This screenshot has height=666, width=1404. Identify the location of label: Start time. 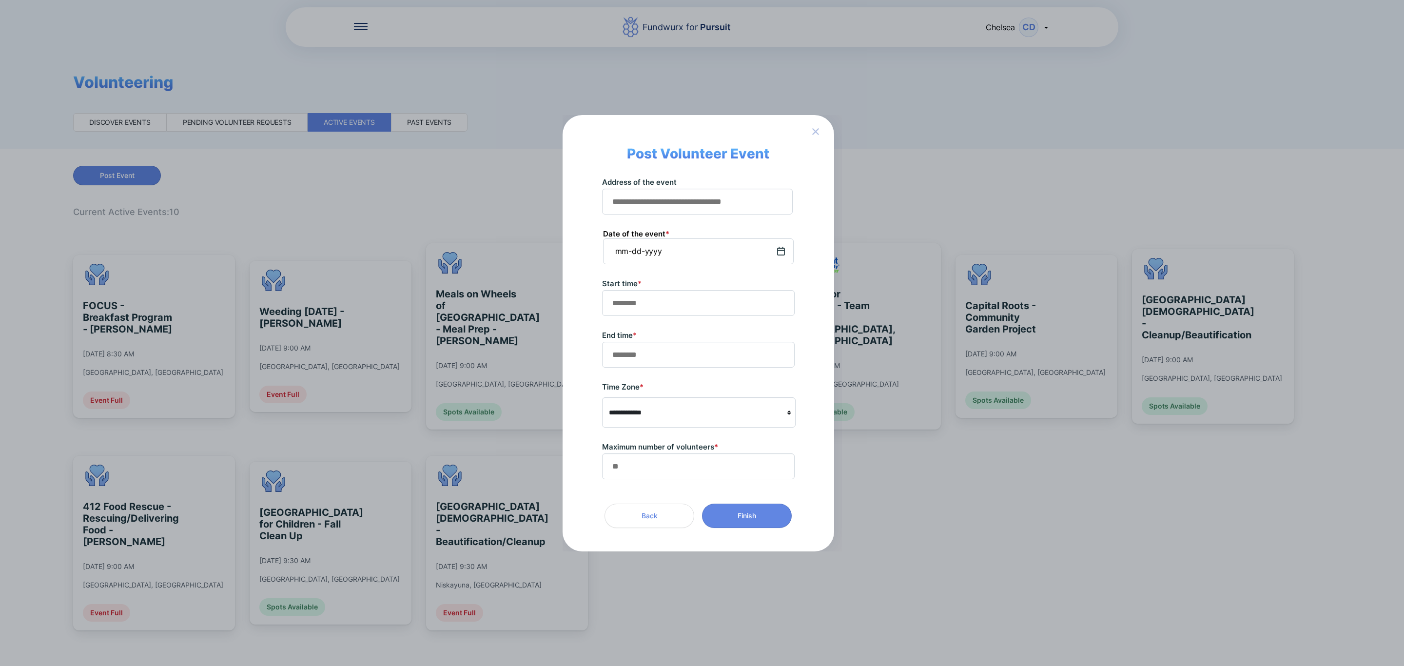
(621, 283).